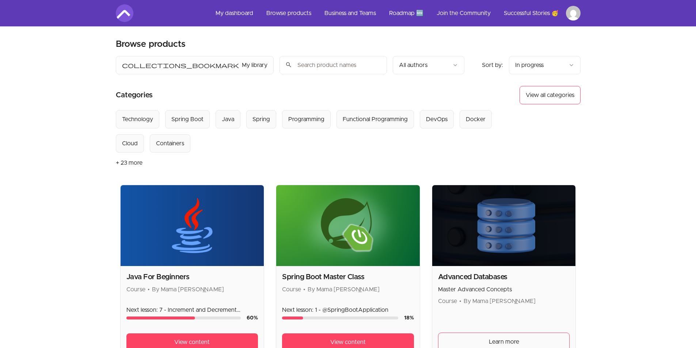 This screenshot has width=696, height=348. Describe the element at coordinates (532, 13) in the screenshot. I see `a: Successful Stories 🥳` at that location.